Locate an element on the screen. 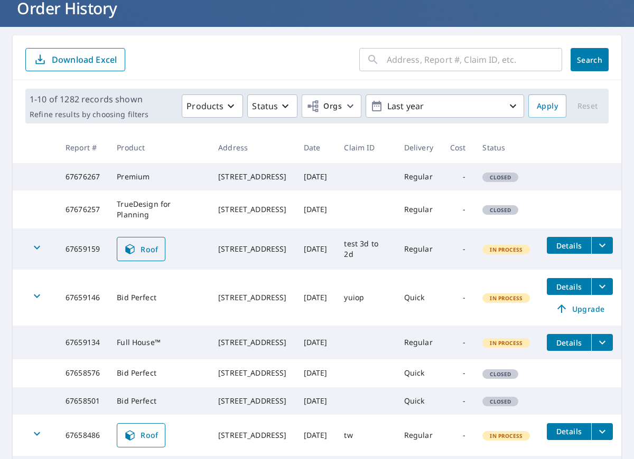  button: filesDropdownBtn-67659134 is located at coordinates (602, 343).